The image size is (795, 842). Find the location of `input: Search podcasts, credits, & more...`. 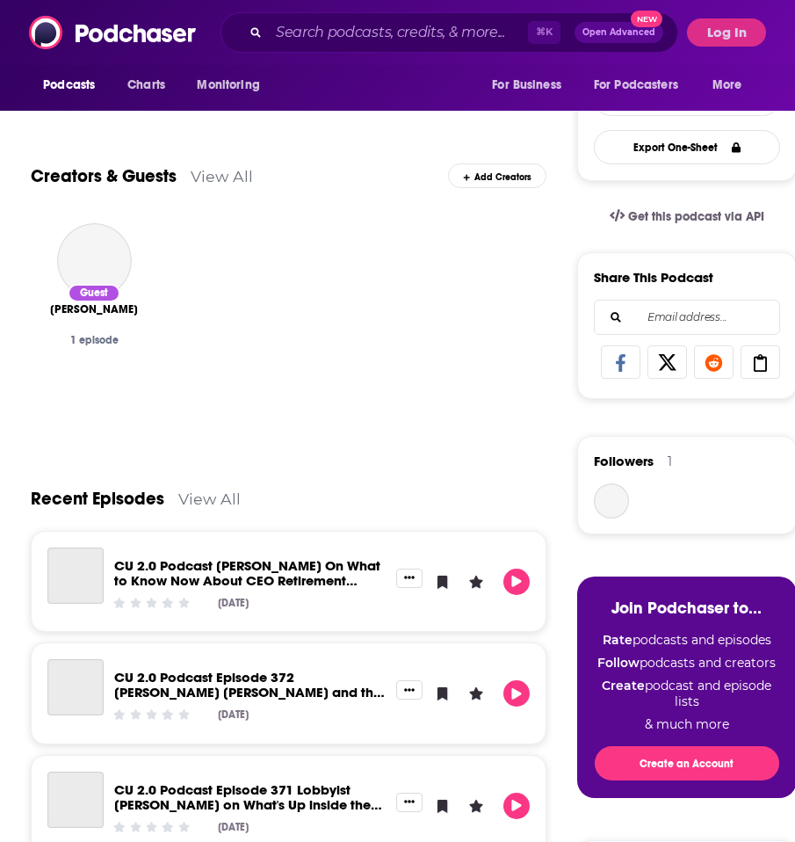

input: Search podcasts, credits, & more... is located at coordinates (398, 33).